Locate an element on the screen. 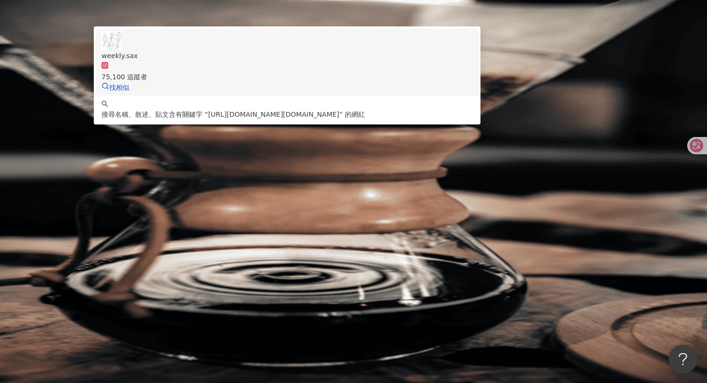  span: search is located at coordinates (105, 104).